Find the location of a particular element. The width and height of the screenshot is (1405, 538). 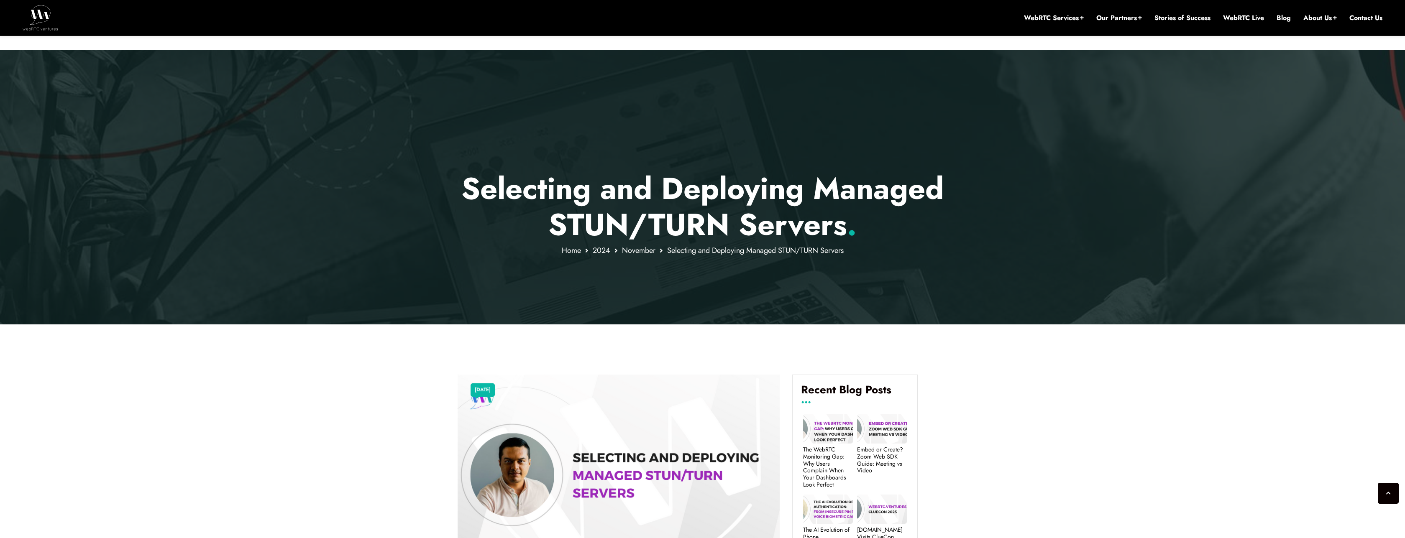

p: Selecting and Deploying Managed STUN/TURN Servers is located at coordinates (702, 207).